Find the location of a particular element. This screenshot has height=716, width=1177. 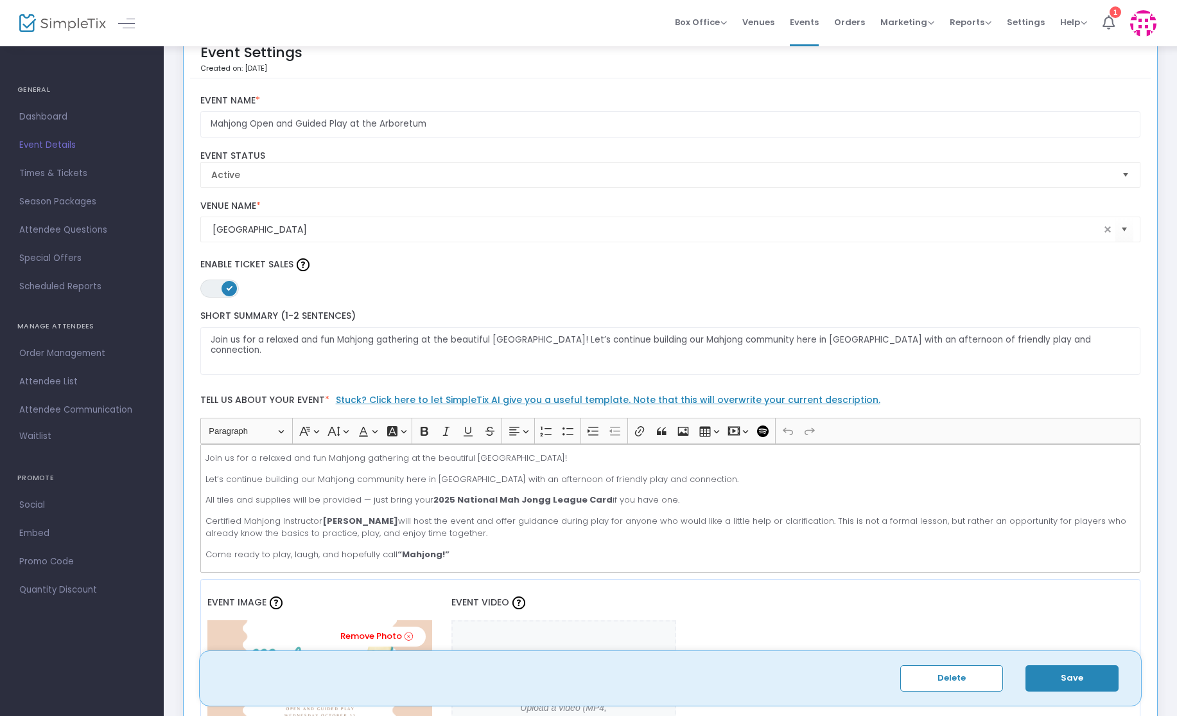

span: Special Offers is located at coordinates (82, 258).